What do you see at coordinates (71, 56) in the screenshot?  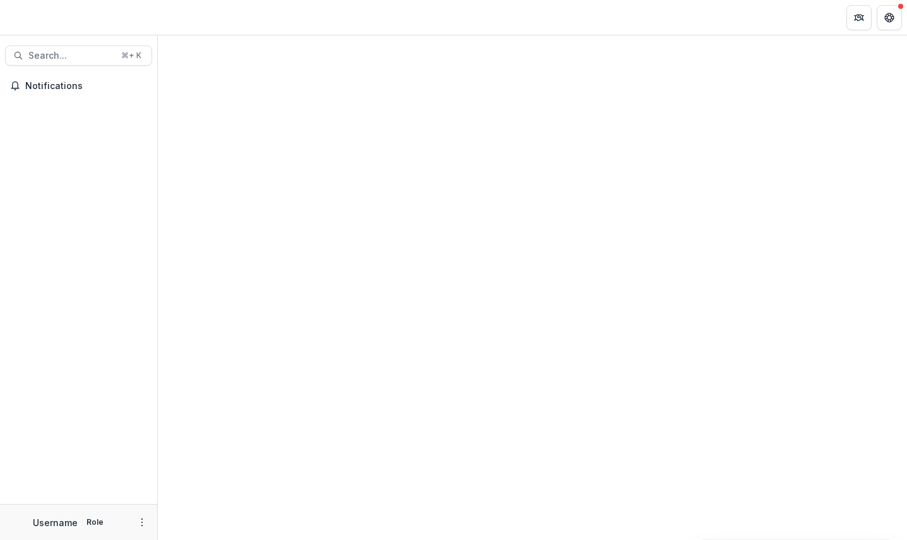 I see `span: Search...` at bounding box center [71, 56].